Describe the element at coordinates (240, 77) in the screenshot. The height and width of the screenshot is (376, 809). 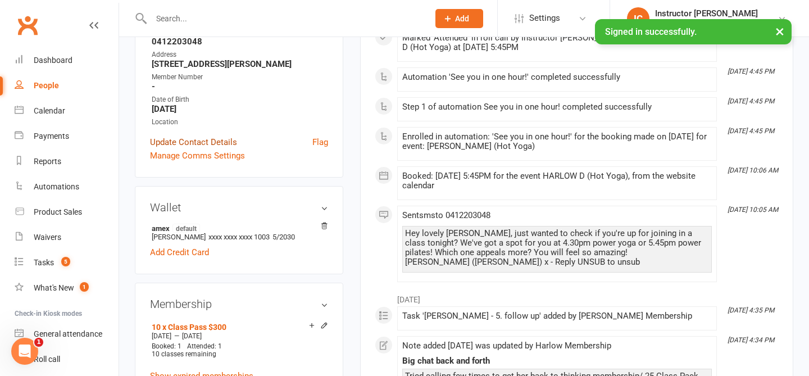
I see `div: Member Number` at that location.